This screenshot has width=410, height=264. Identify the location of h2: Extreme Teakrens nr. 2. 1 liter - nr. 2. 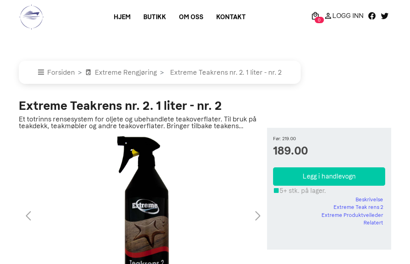
(143, 106).